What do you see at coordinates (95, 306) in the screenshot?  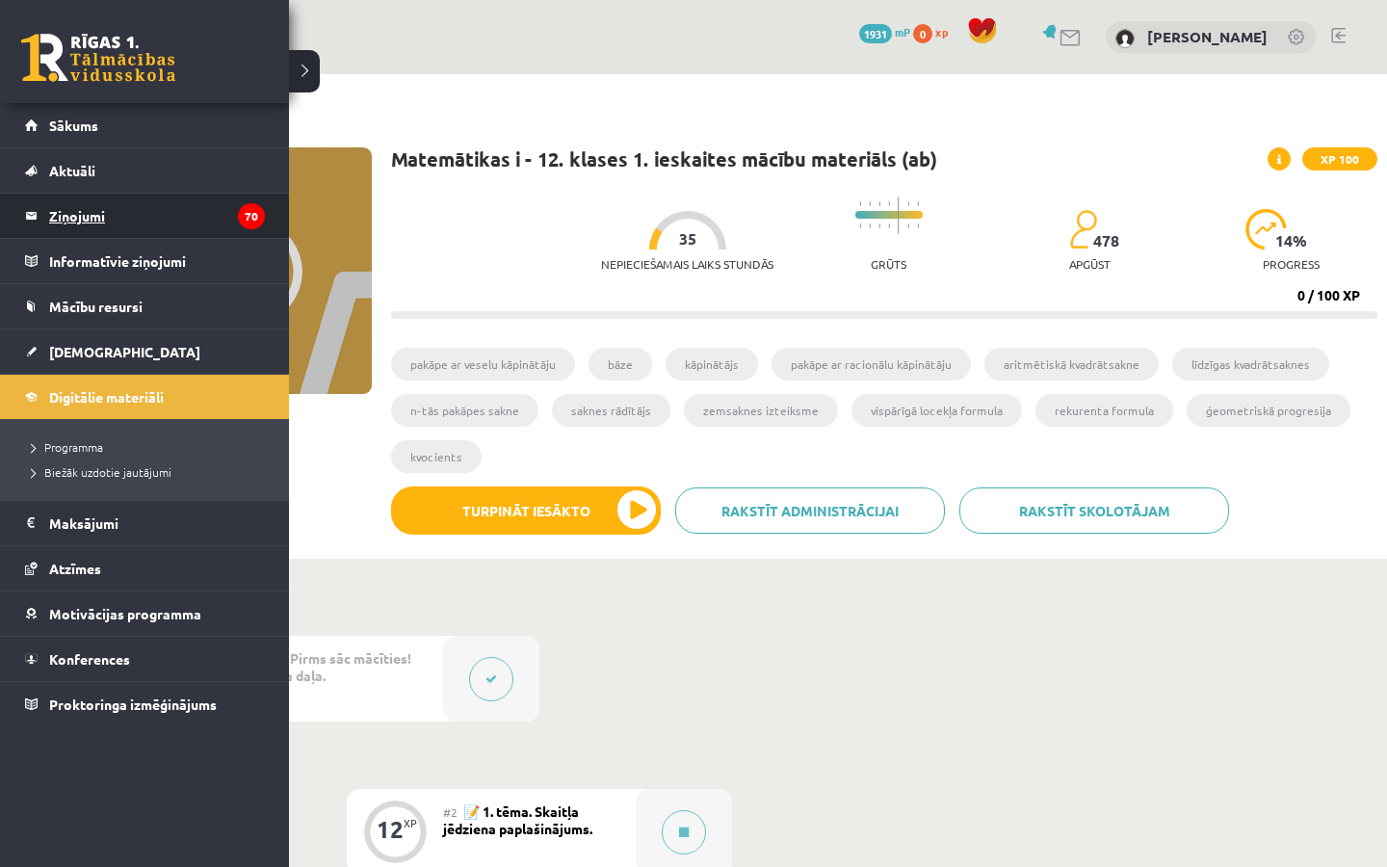 I see `span: Mācību resursi` at bounding box center [95, 306].